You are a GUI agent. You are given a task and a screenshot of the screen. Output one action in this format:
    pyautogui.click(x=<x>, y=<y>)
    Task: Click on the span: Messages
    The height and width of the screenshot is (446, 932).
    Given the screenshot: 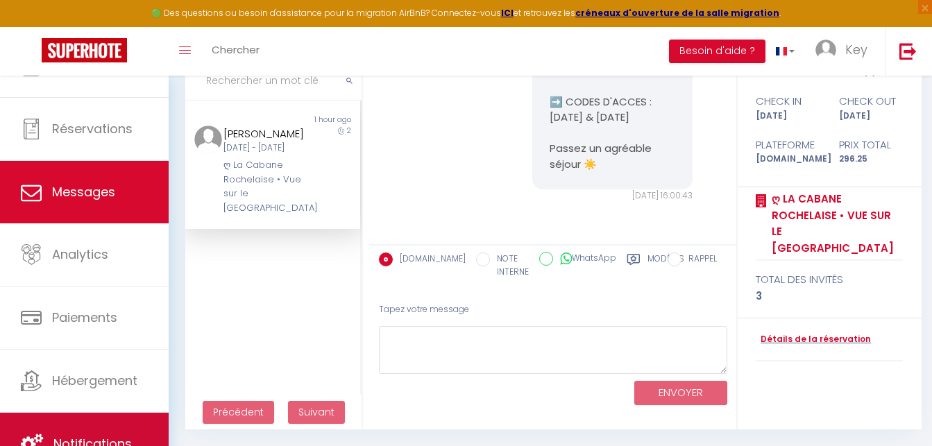 What is the action you would take?
    pyautogui.click(x=83, y=192)
    